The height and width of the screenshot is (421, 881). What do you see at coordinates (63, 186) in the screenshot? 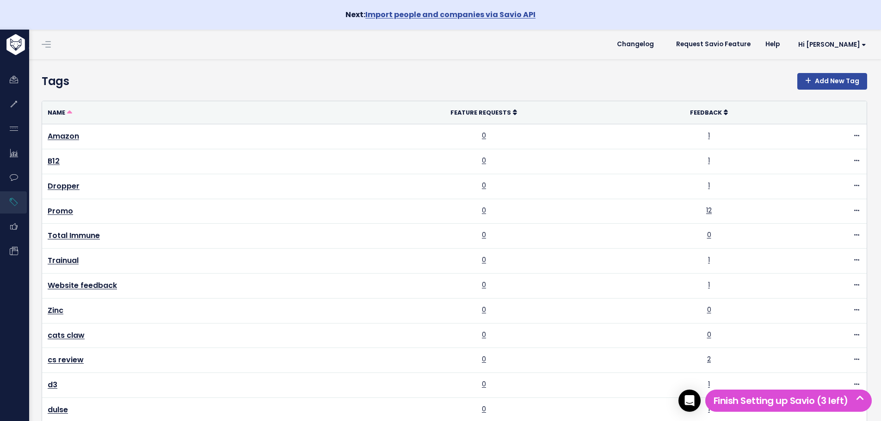
I see `a: Dropper` at bounding box center [63, 186].